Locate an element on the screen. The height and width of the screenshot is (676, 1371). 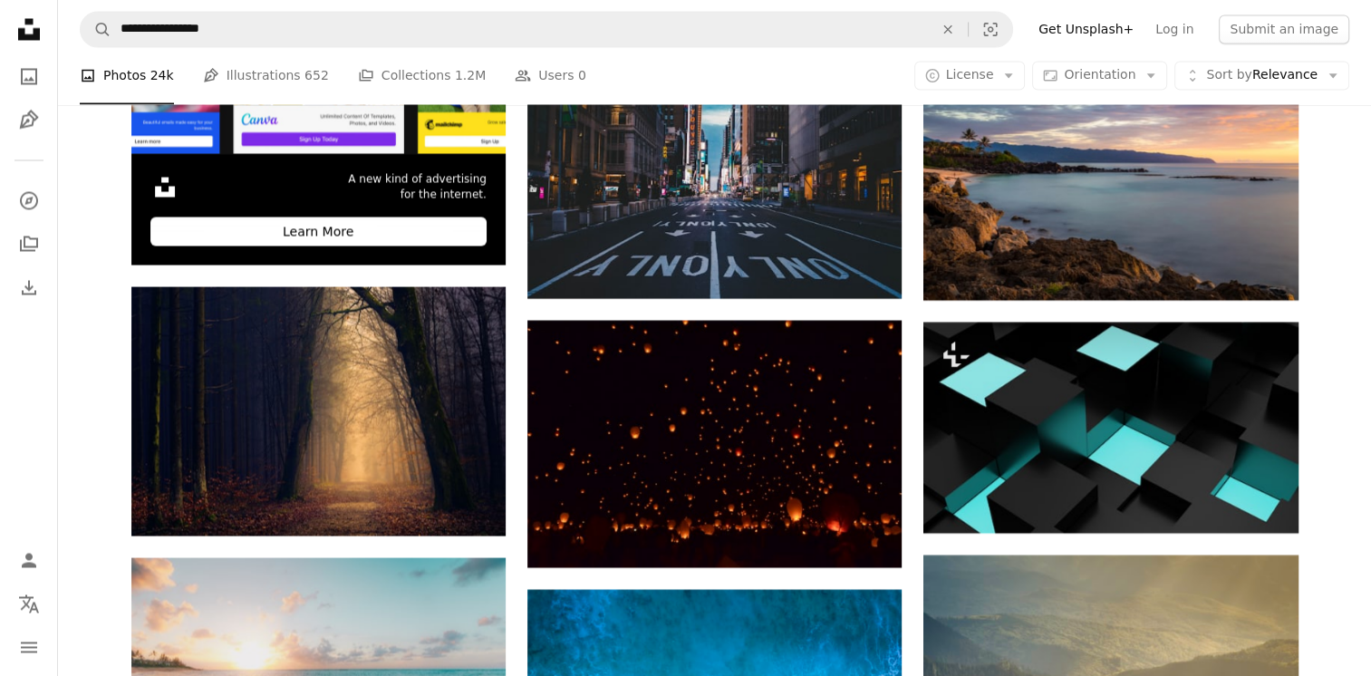
a: Illustrations is located at coordinates (29, 120).